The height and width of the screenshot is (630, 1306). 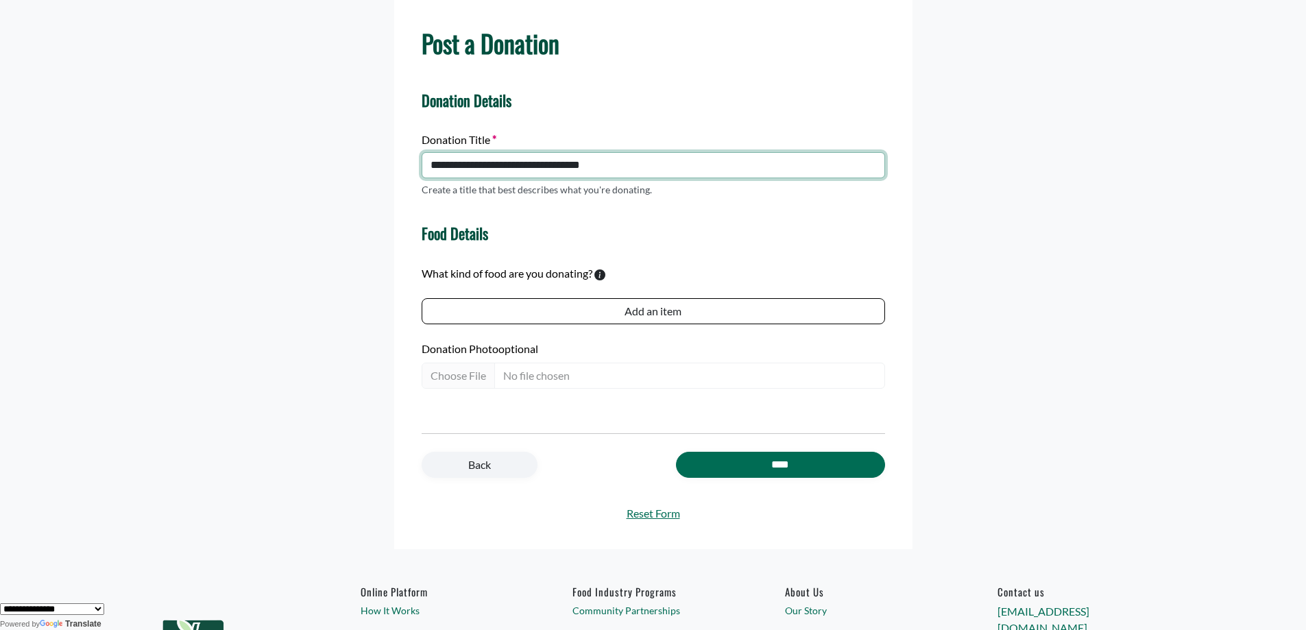 I want to click on h6: Online Platform, so click(x=441, y=592).